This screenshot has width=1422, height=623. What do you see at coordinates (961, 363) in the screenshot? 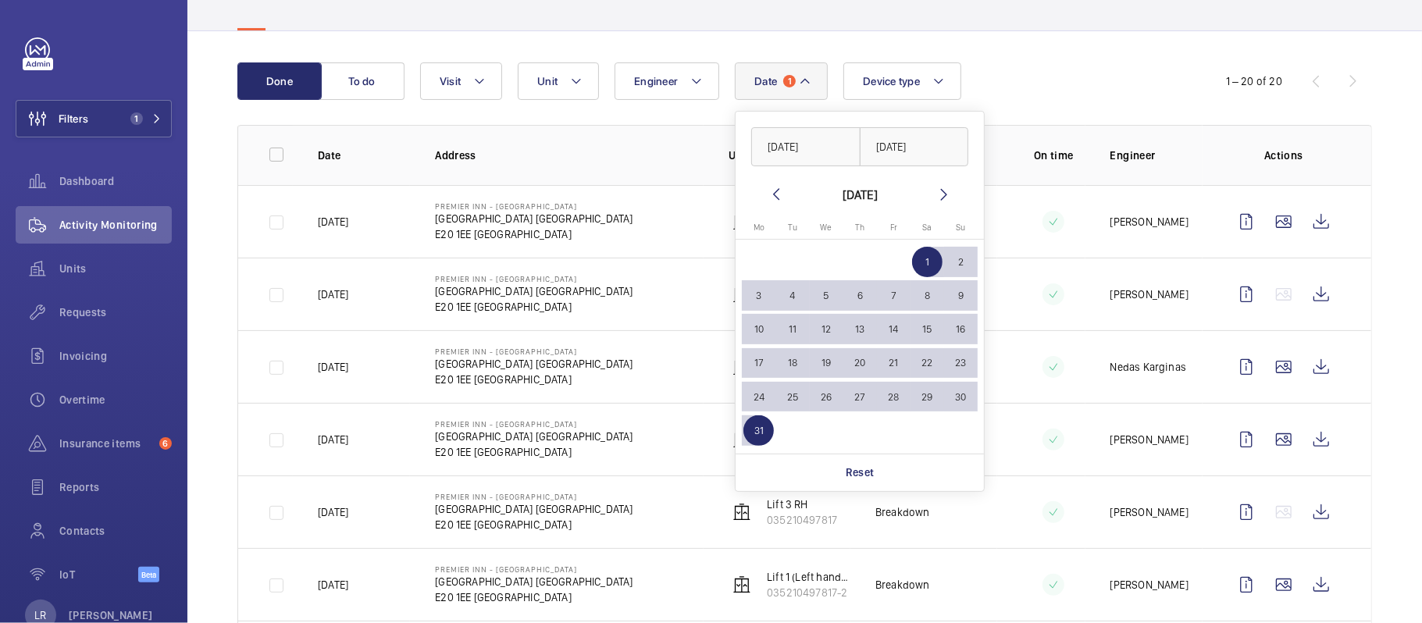
I see `span: 23` at bounding box center [961, 363].